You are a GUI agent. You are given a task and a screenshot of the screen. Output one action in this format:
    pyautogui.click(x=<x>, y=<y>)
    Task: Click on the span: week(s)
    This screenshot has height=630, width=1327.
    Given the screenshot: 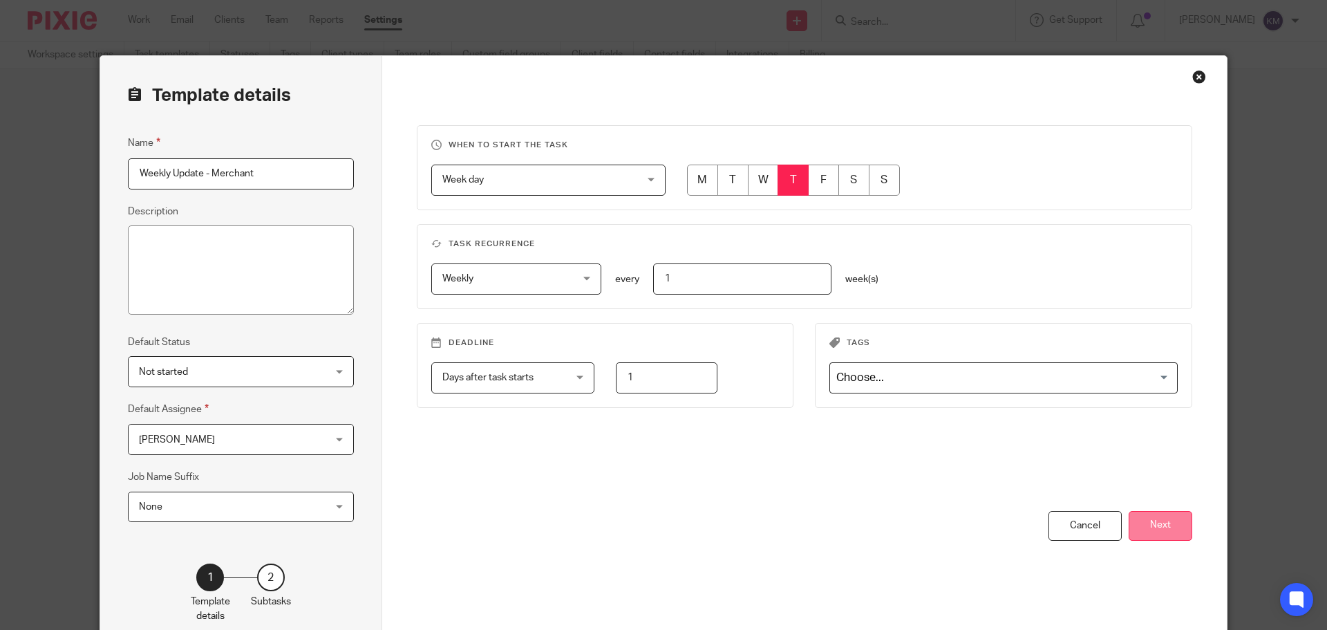 What is the action you would take?
    pyautogui.click(x=862, y=279)
    